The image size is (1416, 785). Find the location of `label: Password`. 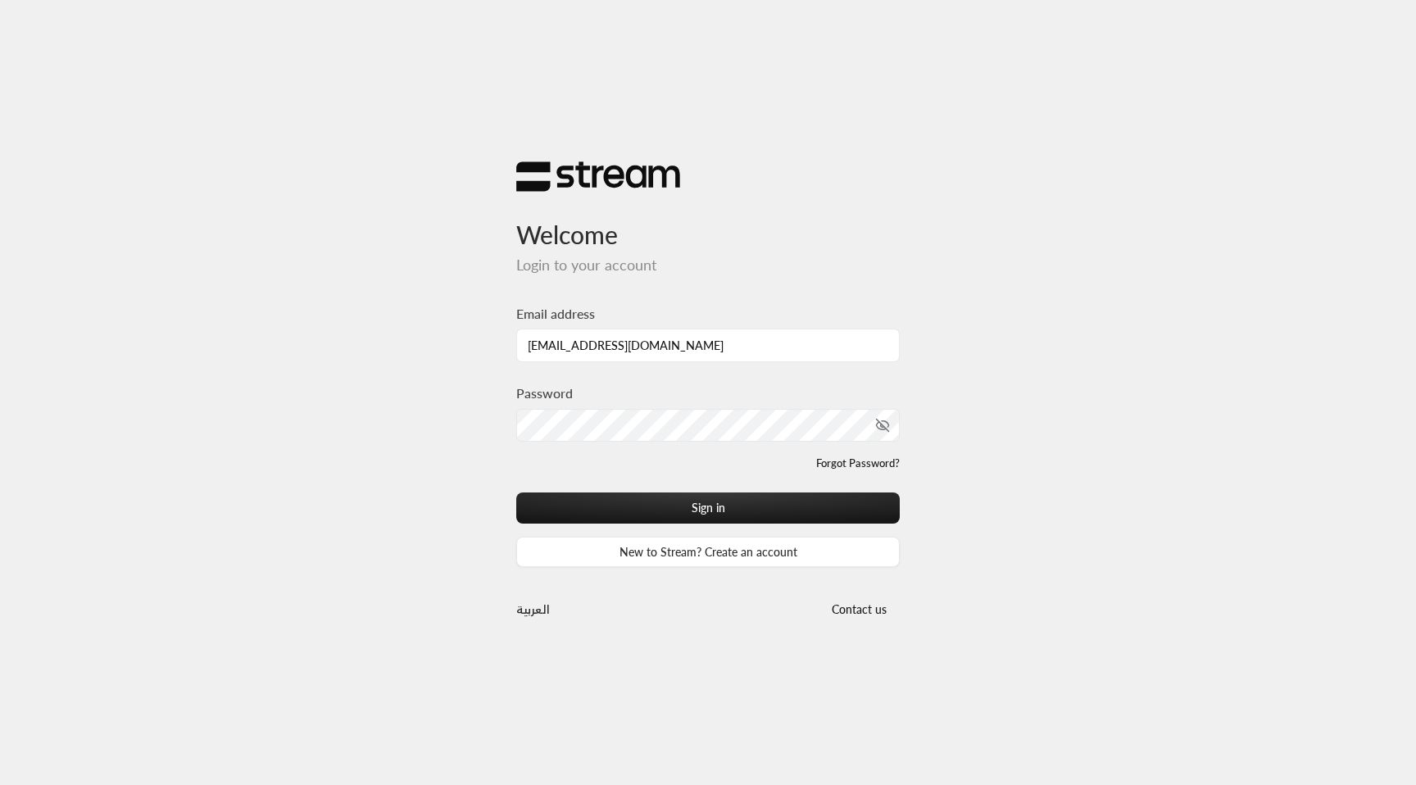

label: Password is located at coordinates (544, 393).